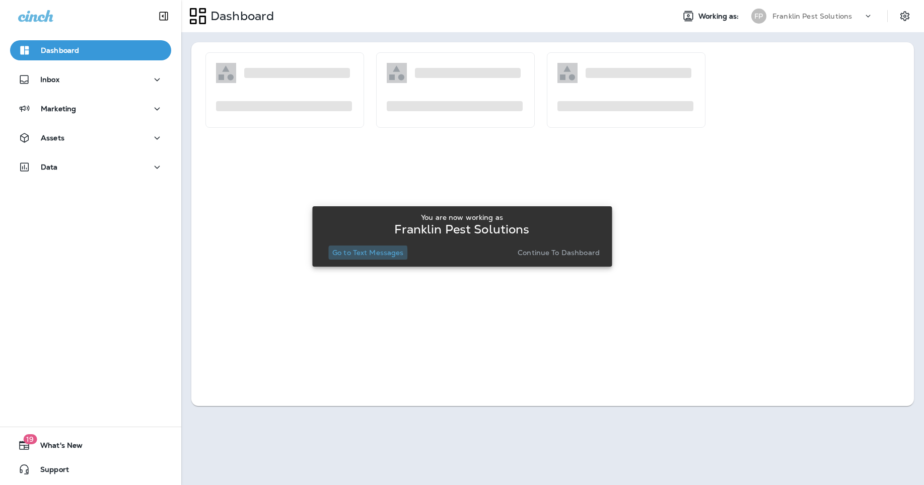  I want to click on span: Support, so click(49, 472).